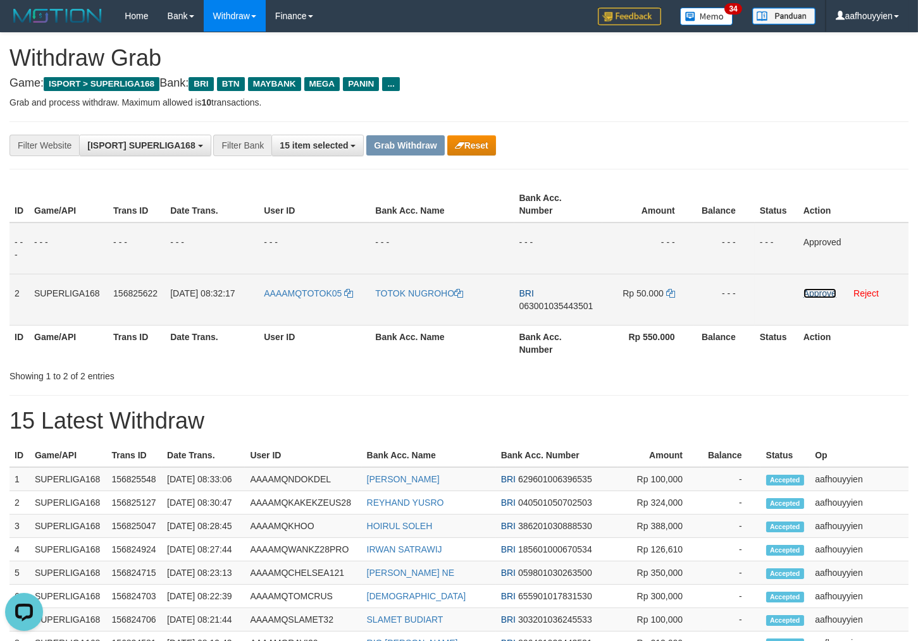 The width and height of the screenshot is (918, 641). What do you see at coordinates (558, 204) in the screenshot?
I see `th: Bank Acc. Number` at bounding box center [558, 204].